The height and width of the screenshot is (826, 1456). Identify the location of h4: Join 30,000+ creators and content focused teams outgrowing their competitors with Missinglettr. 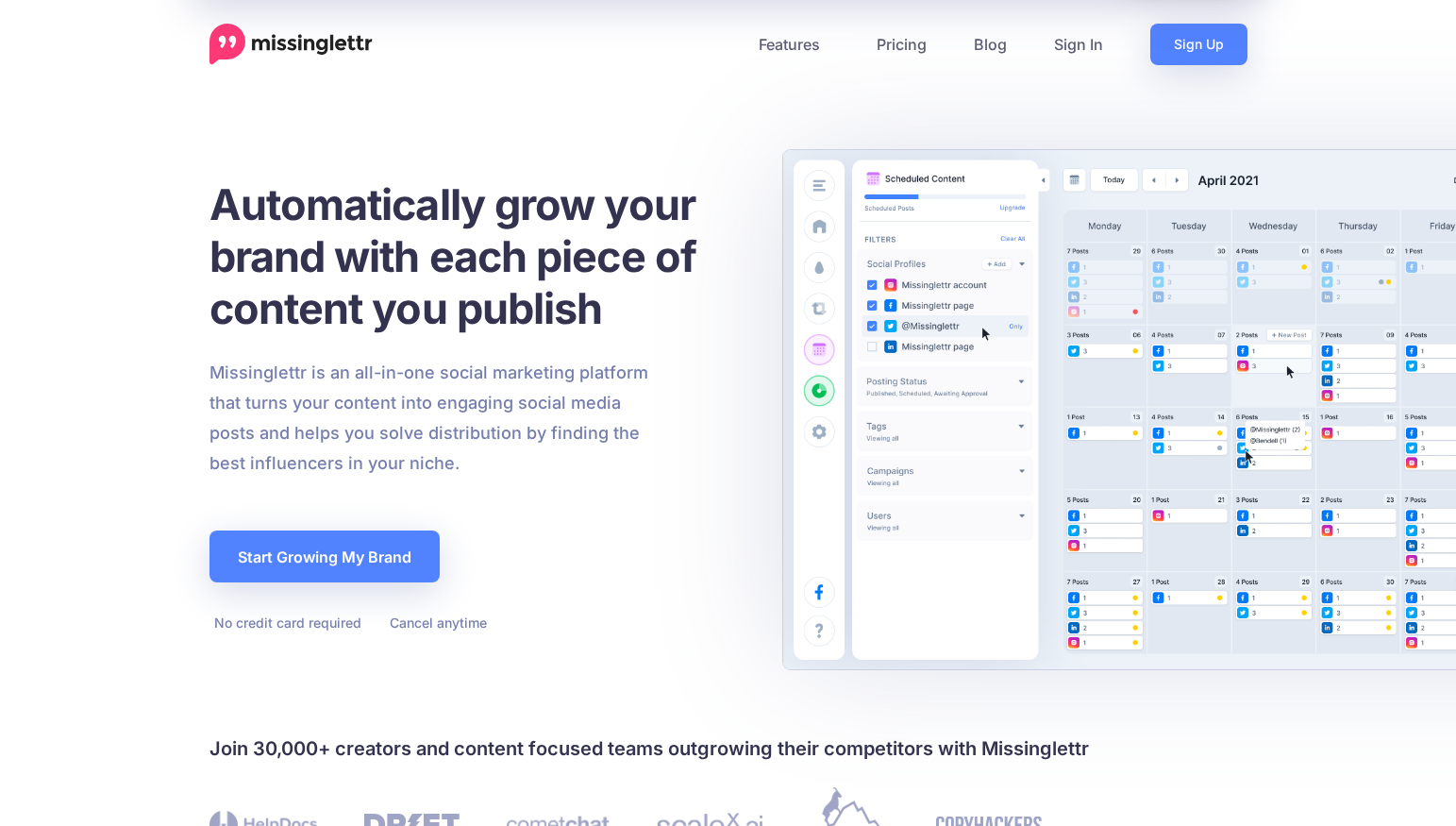
(729, 749).